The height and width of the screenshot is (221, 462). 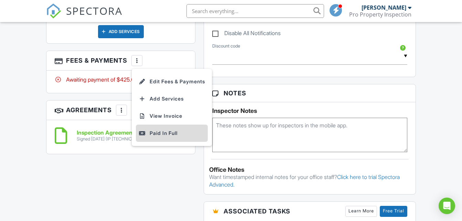 I want to click on span: SPECTORA, so click(x=94, y=11).